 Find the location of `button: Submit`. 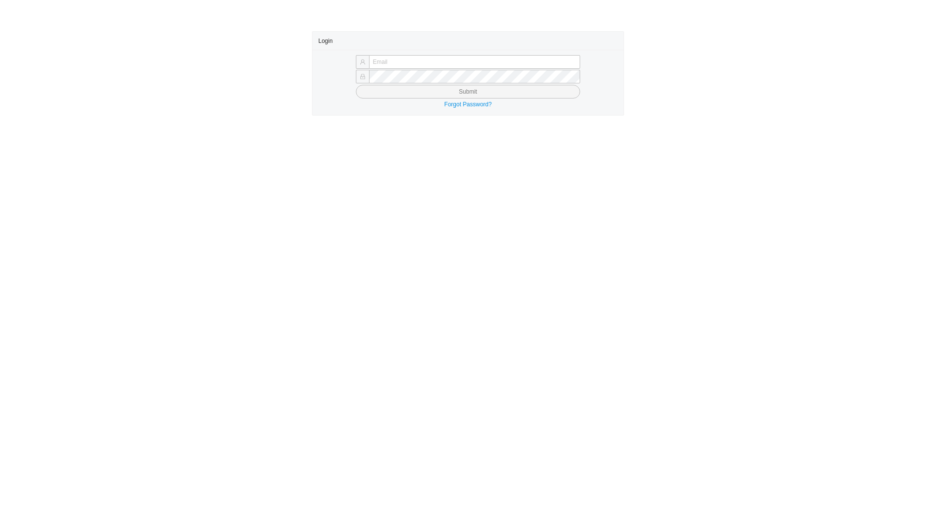

button: Submit is located at coordinates (468, 92).